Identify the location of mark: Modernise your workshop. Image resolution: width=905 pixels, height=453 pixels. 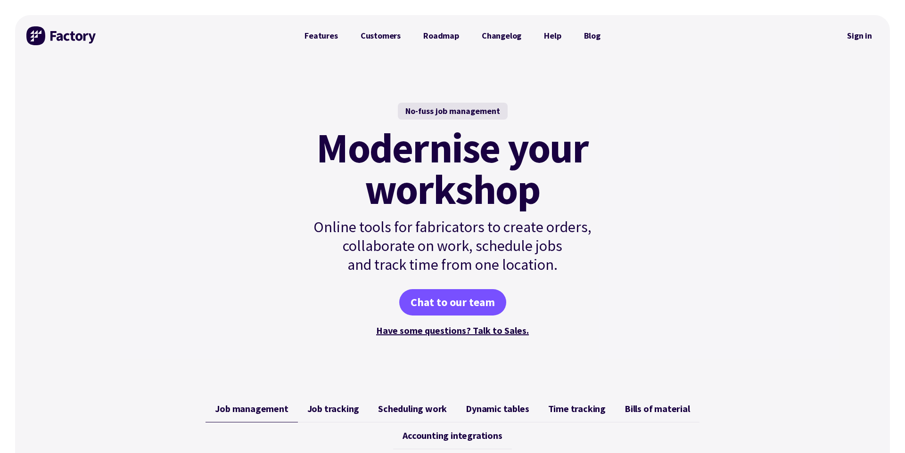
(452, 169).